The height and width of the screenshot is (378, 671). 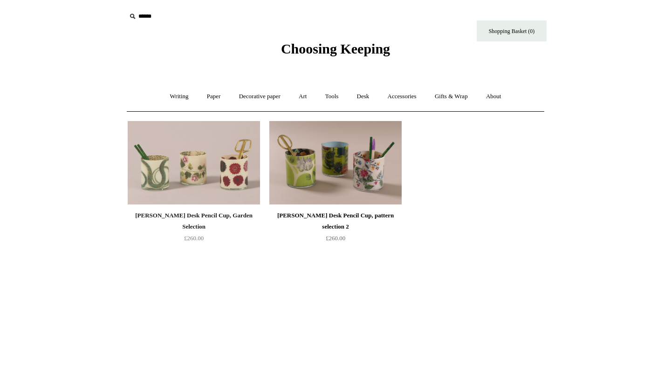 What do you see at coordinates (512, 31) in the screenshot?
I see `a: Shopping Basket (0)` at bounding box center [512, 31].